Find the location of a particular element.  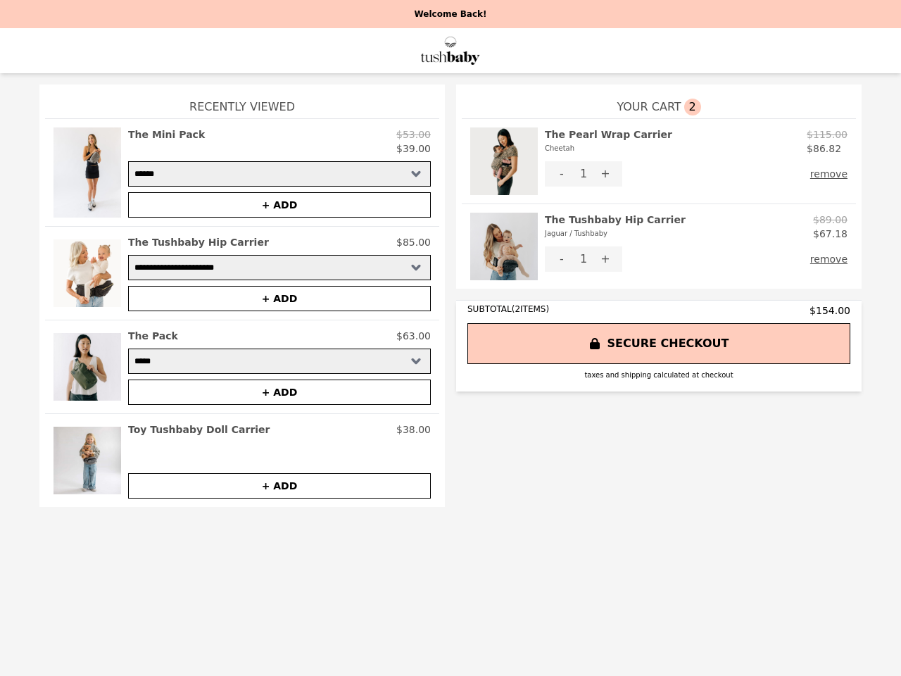

h2: Toy Tushbaby Doll Carrier is located at coordinates (199, 430).